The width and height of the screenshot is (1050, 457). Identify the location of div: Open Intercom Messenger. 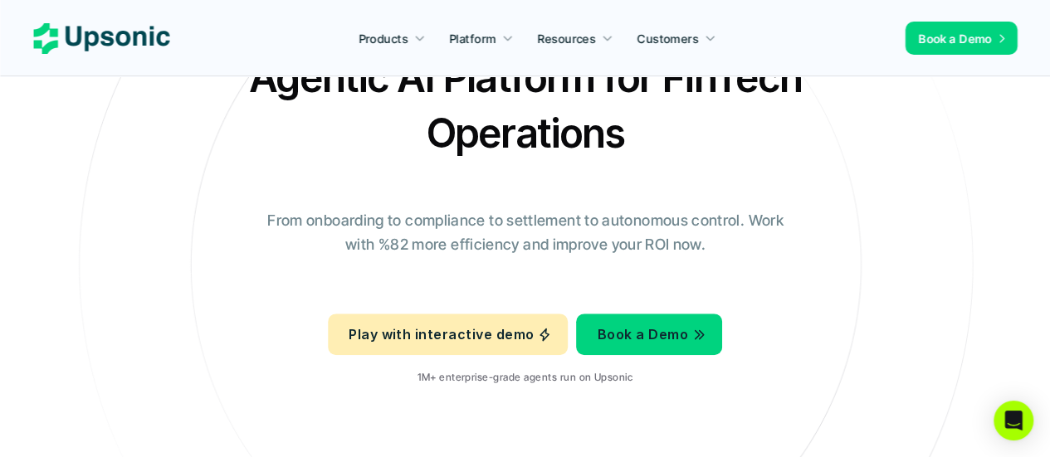
(1014, 421).